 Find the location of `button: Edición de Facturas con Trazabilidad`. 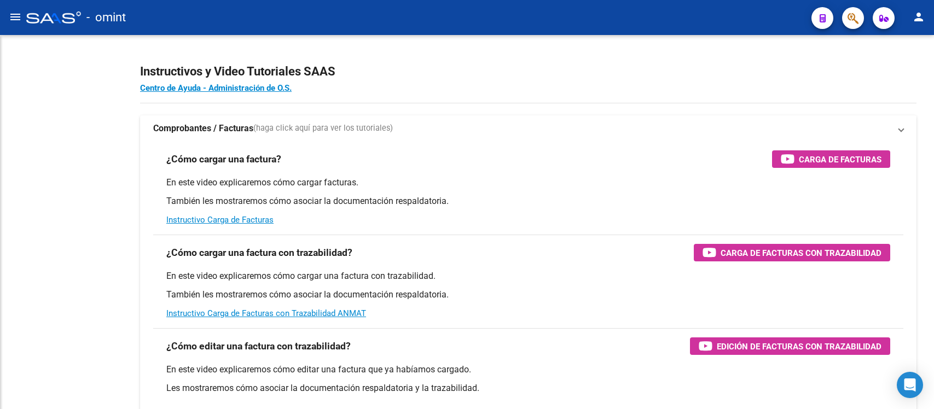

button: Edición de Facturas con Trazabilidad is located at coordinates (790, 346).